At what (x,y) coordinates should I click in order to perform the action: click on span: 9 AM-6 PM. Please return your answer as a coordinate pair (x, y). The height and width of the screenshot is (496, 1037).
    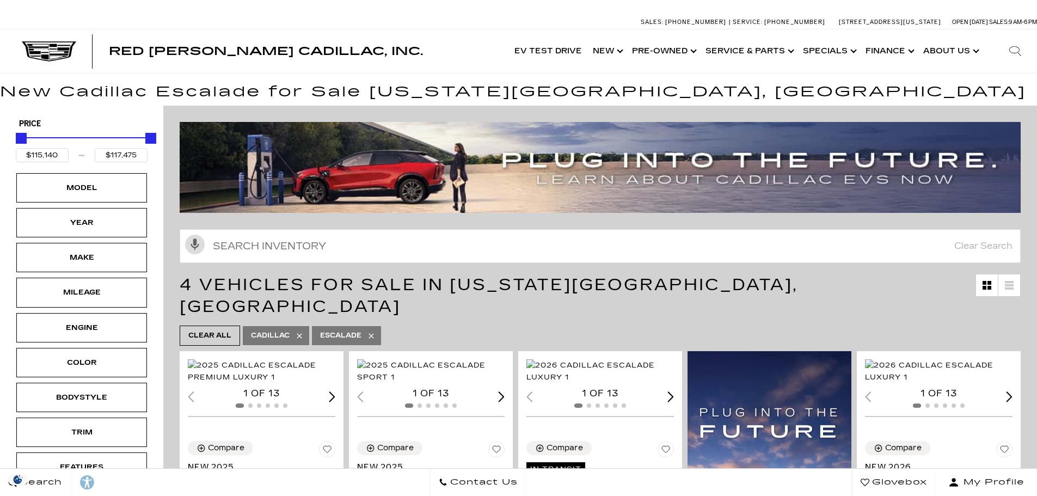
    Looking at the image, I should click on (1023, 22).